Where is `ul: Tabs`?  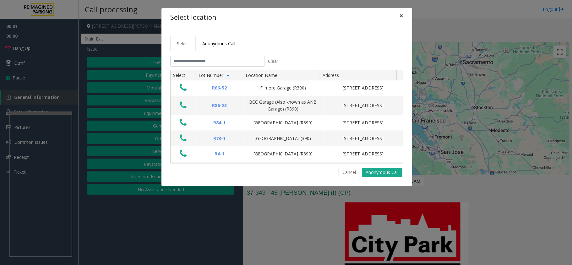
ul: Tabs is located at coordinates (287, 43).